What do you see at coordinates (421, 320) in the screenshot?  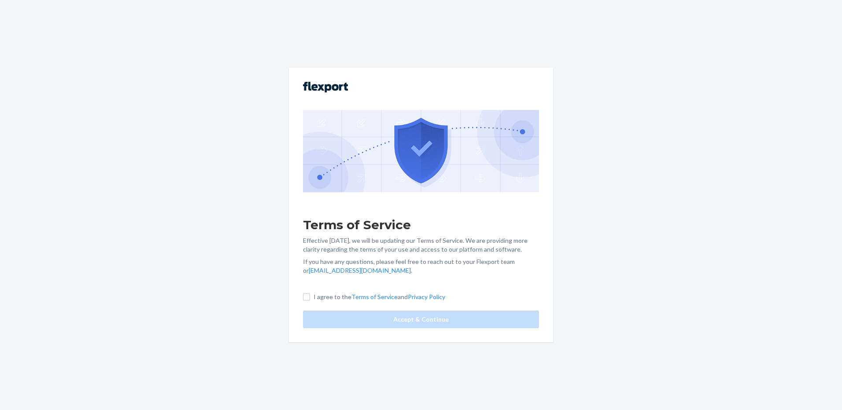 I see `button: Accept & Continue` at bounding box center [421, 320].